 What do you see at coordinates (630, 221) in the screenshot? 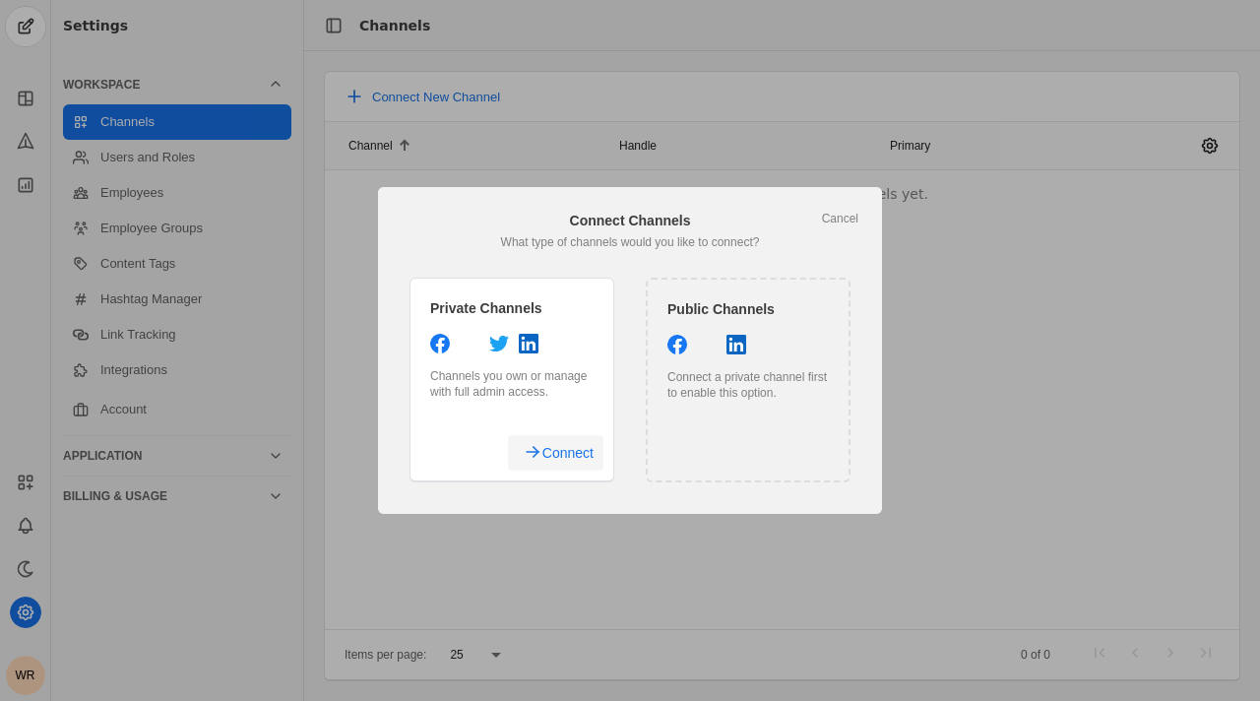
I see `div: Connect Channels` at bounding box center [630, 221].